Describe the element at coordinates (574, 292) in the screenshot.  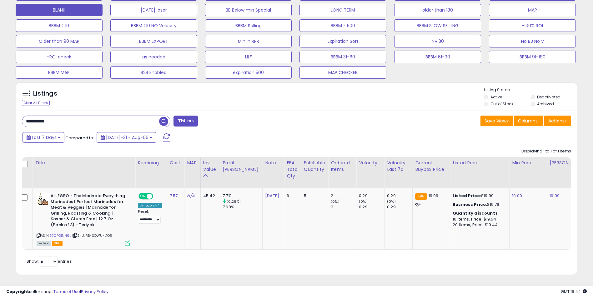
I see `span: 2025-08-14 16:44 GMT` at that location.